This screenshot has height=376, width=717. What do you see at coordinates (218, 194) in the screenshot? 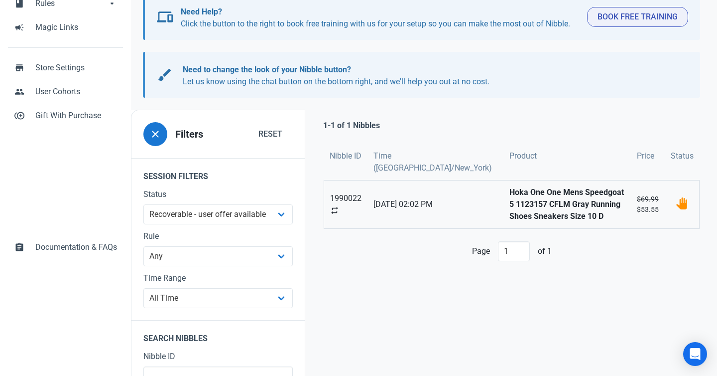
I see `label: Status` at bounding box center [218, 194].